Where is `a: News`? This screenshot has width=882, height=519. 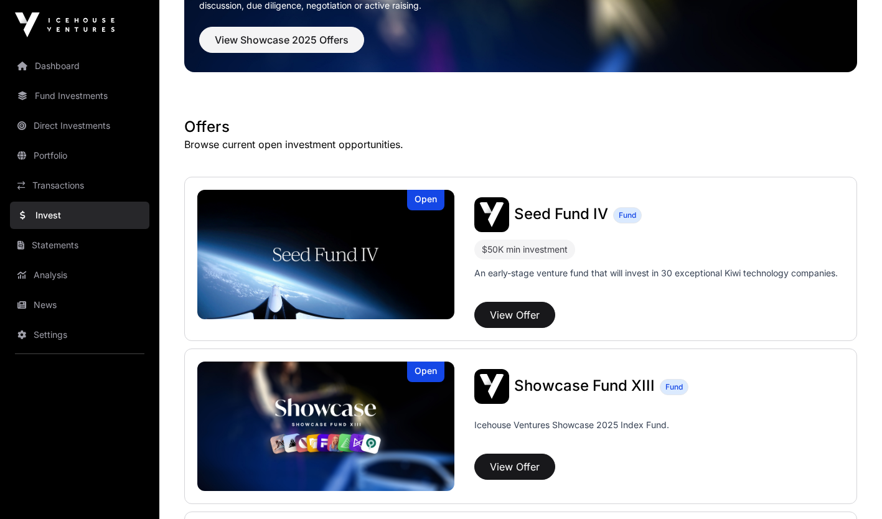
a: News is located at coordinates (80, 305).